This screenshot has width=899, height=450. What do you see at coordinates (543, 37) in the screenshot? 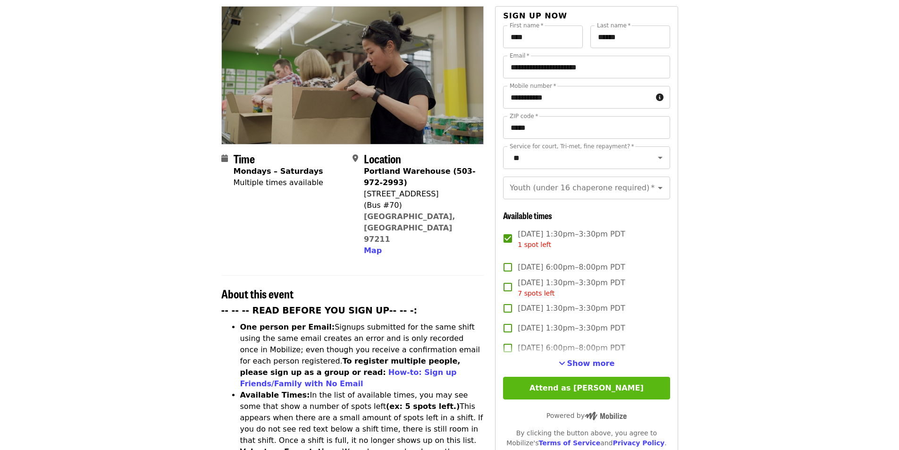
I see `input: First name` at bounding box center [543, 37].